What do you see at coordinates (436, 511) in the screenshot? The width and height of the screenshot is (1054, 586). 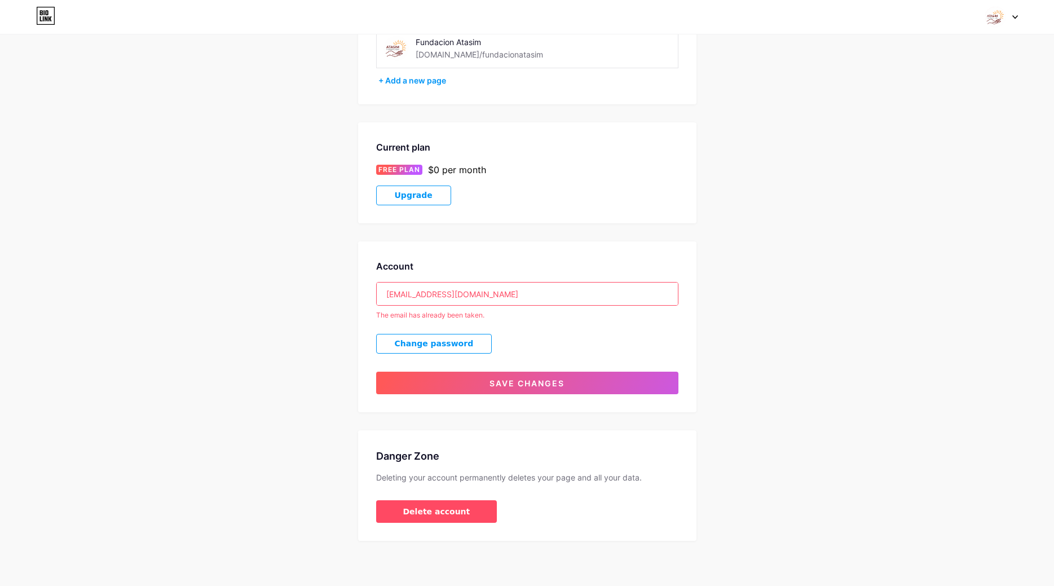 I see `span: Delete account` at bounding box center [436, 511].